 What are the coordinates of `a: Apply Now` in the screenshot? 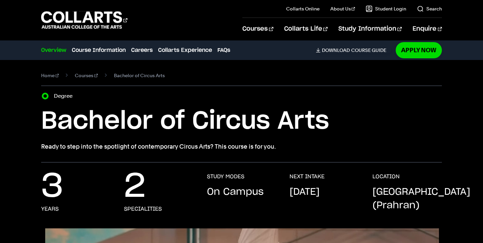 It's located at (418, 50).